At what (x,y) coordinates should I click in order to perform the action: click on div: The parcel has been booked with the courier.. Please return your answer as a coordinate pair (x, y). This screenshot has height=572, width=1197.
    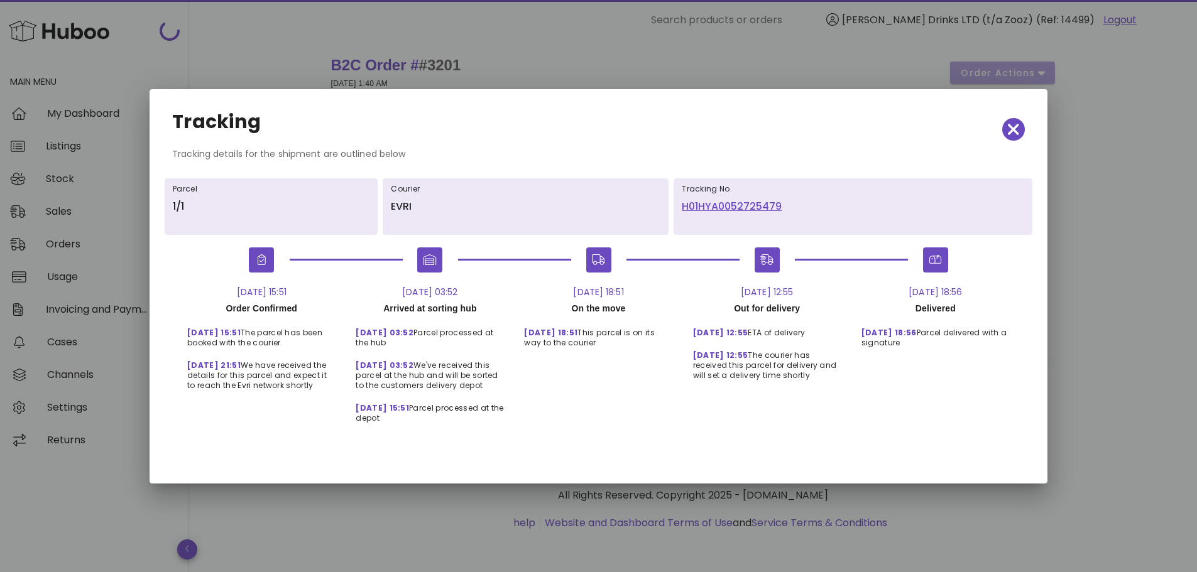
    Looking at the image, I should click on (261, 334).